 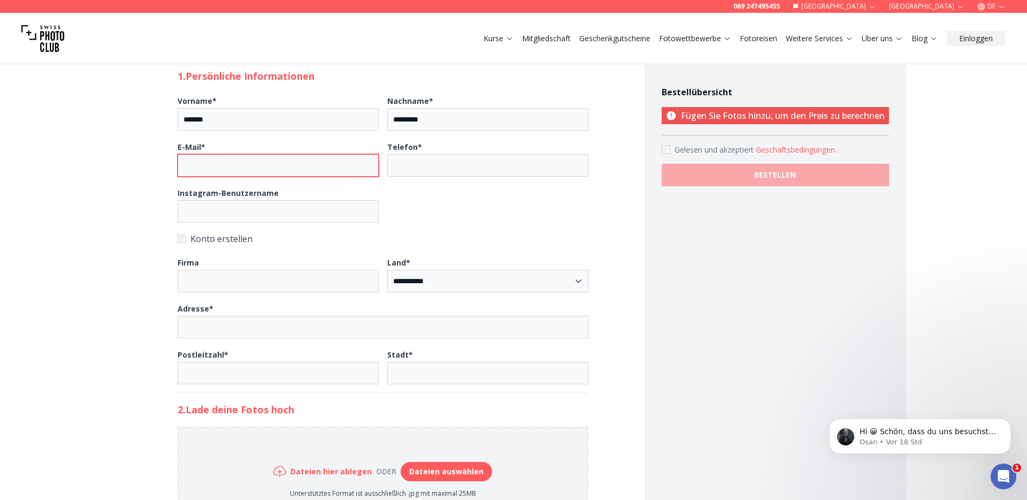 I want to click on b: Adresse *, so click(x=195, y=308).